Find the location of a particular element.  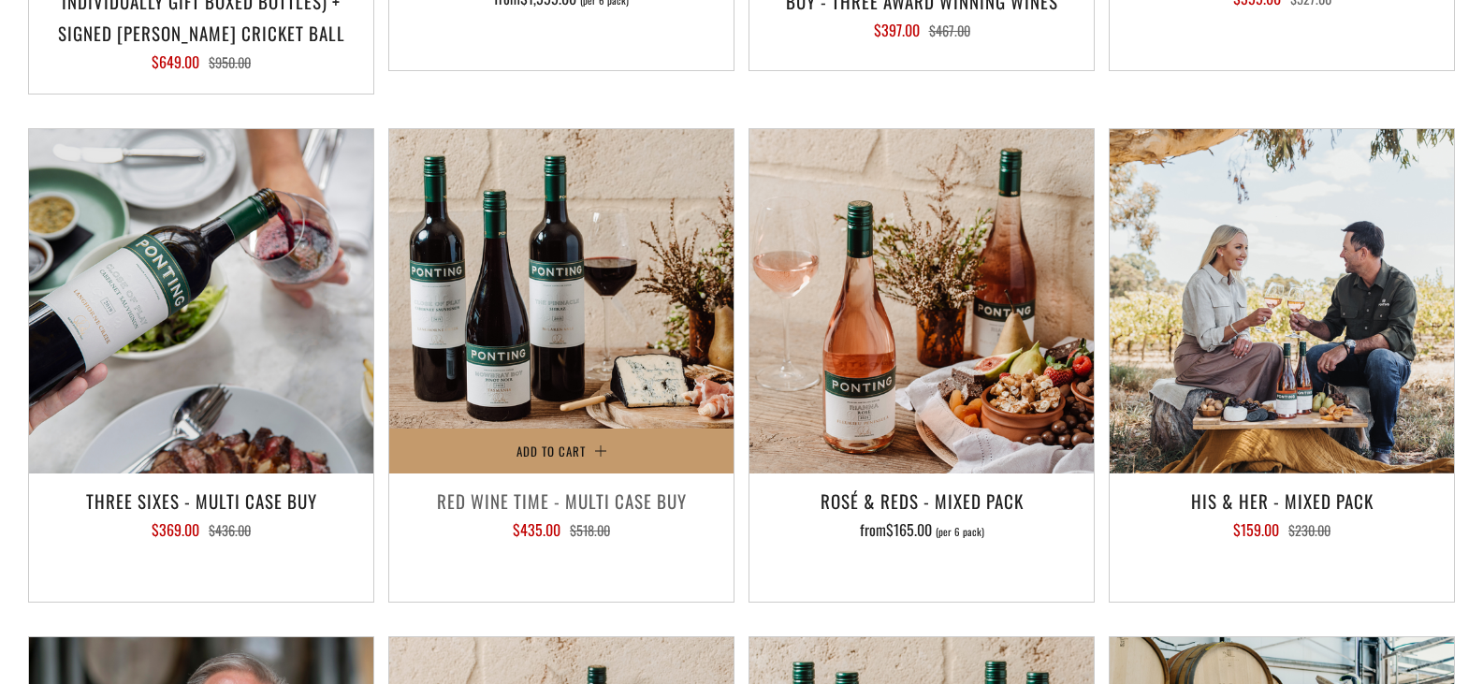

a: Rosé & Reds - Mixed Pack from$165.00 (per 6 pack) is located at coordinates (921, 531).